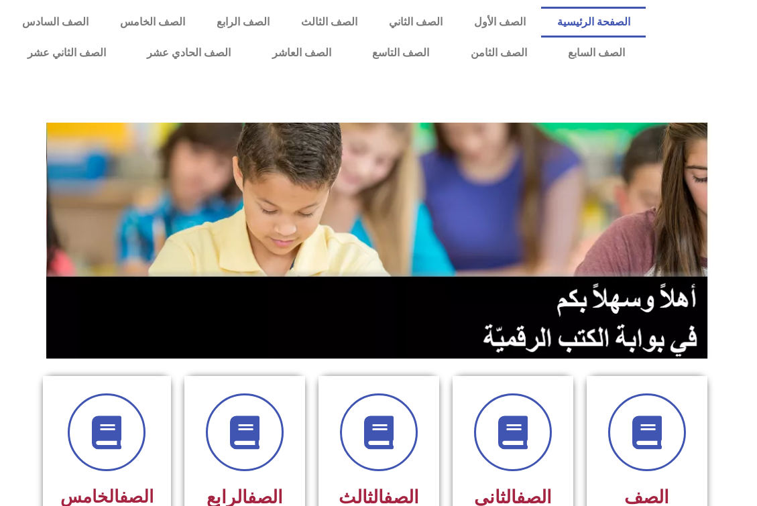 The height and width of the screenshot is (506, 757). I want to click on a: الصفحة الرئيسية, so click(593, 22).